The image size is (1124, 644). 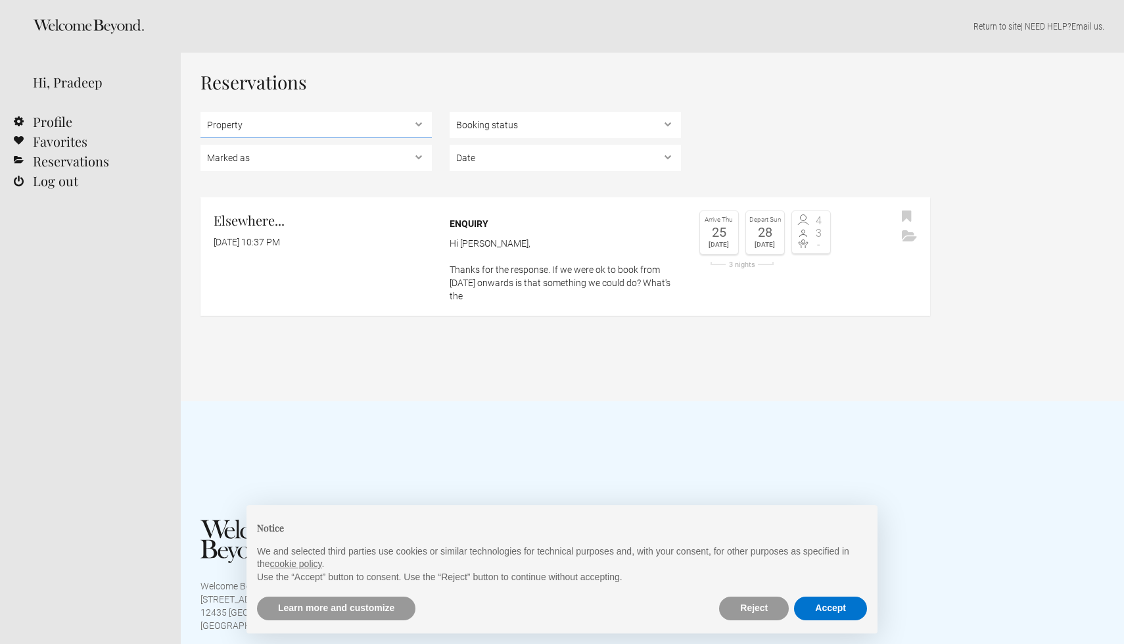 What do you see at coordinates (765, 232) in the screenshot?
I see `div: 28` at bounding box center [765, 232].